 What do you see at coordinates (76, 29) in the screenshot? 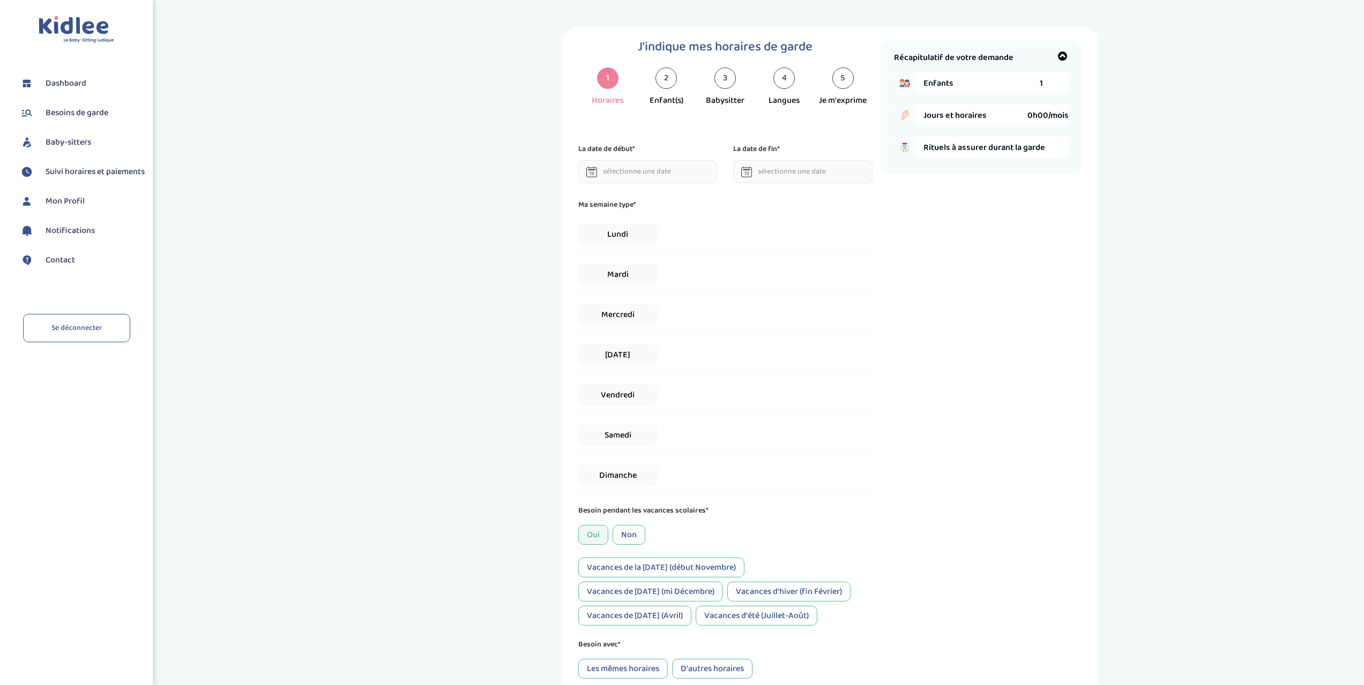
I see `img: logo.svg` at bounding box center [76, 29].